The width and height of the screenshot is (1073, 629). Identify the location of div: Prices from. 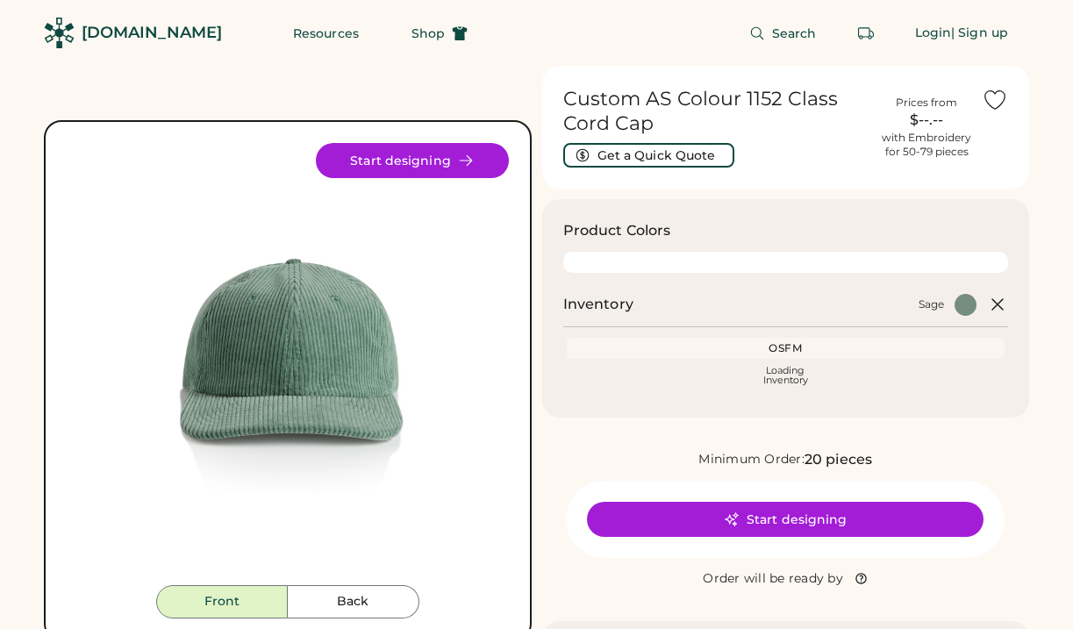
(926, 103).